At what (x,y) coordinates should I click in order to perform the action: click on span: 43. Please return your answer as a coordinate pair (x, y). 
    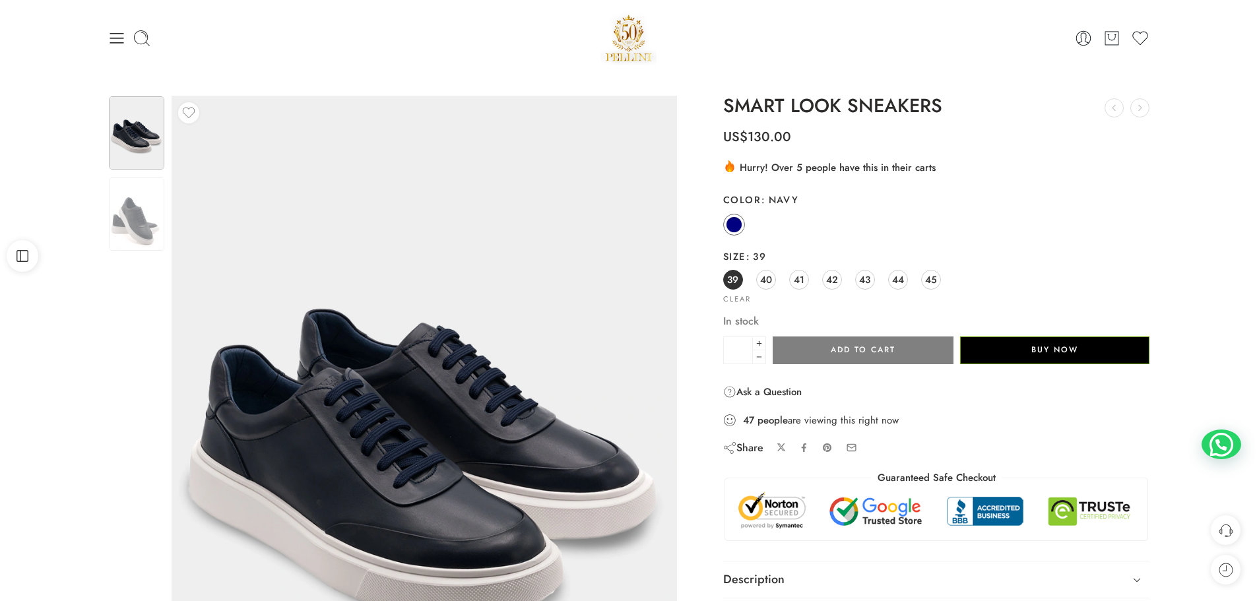
    Looking at the image, I should click on (864, 279).